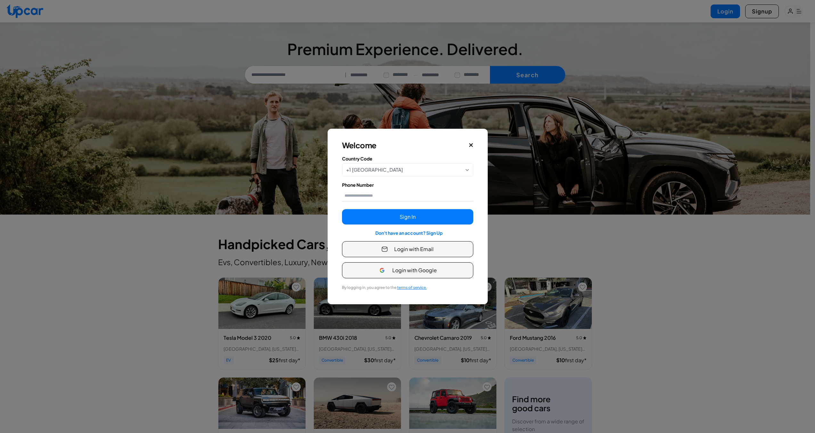 The height and width of the screenshot is (433, 815). I want to click on span: Login with Email, so click(414, 249).